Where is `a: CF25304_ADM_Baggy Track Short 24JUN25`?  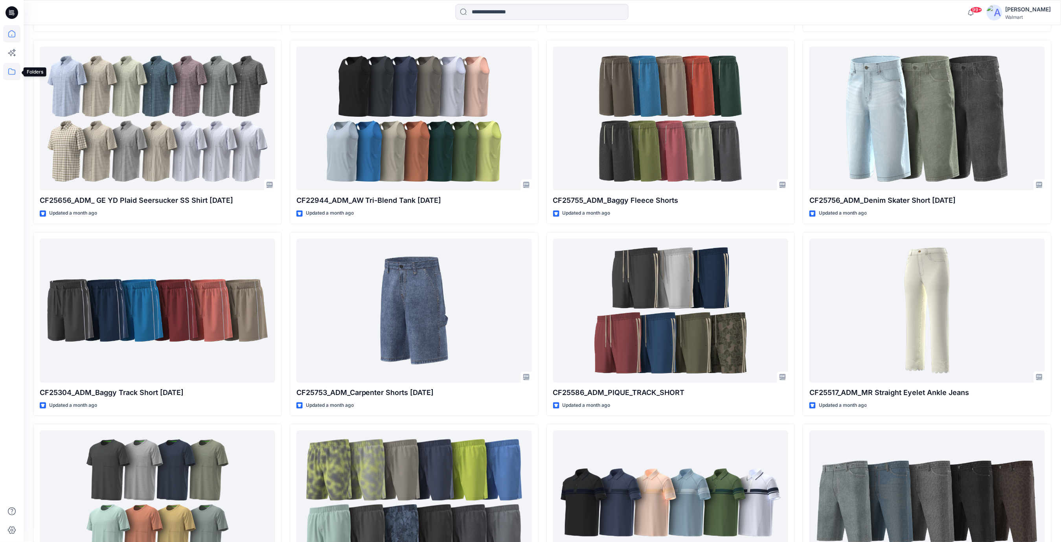 a: CF25304_ADM_Baggy Track Short 24JUN25 is located at coordinates (157, 311).